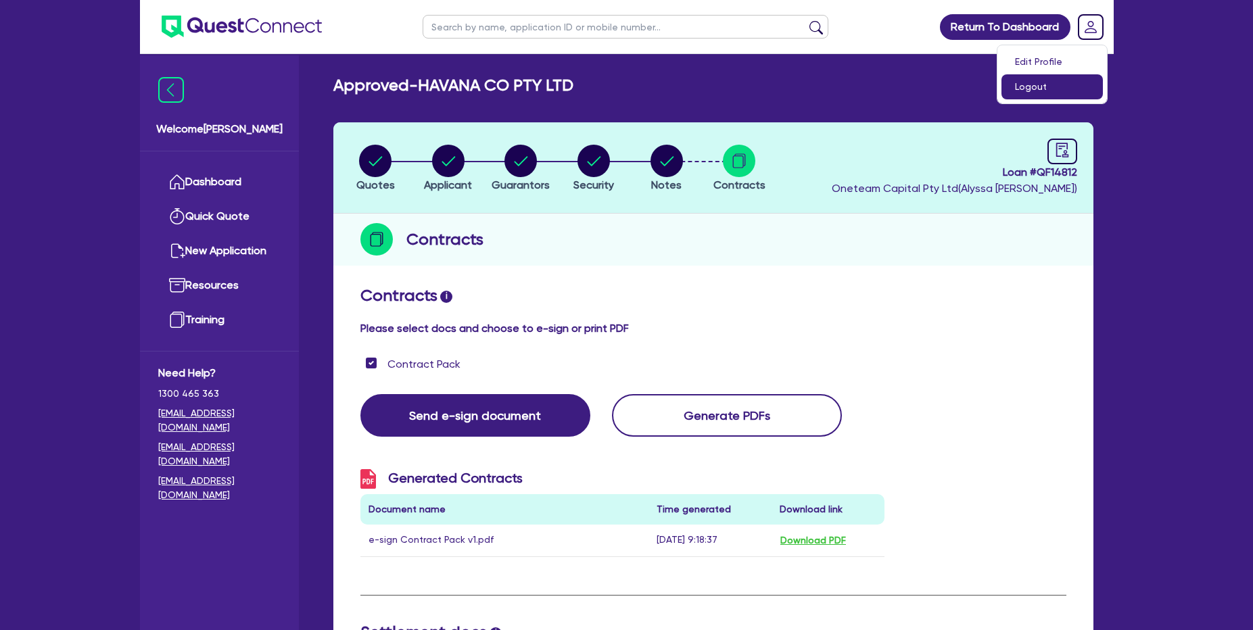  What do you see at coordinates (375, 185) in the screenshot?
I see `span: Quotes` at bounding box center [375, 185].